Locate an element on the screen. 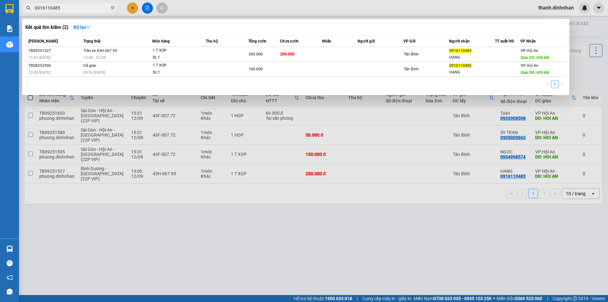 This screenshot has height=302, width=608. h3: Kết quả tìm kiếm ( 2 ) is located at coordinates (47, 27).